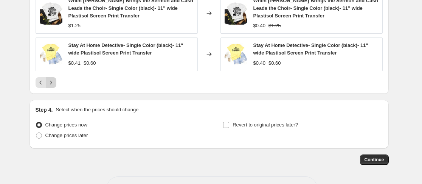  Describe the element at coordinates (46, 82) in the screenshot. I see `nav: Pagination` at that location.